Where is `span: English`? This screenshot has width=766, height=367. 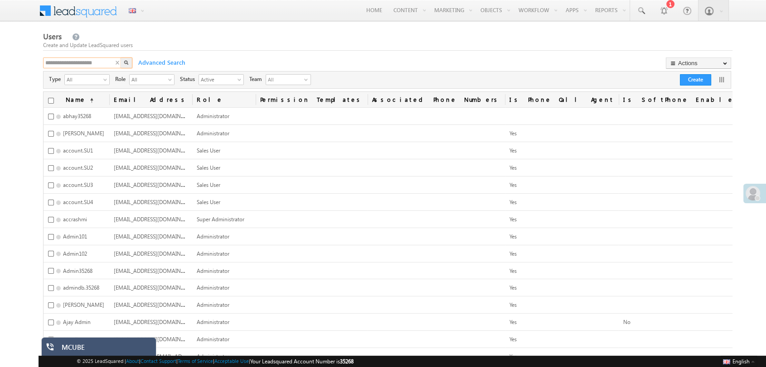 span: English is located at coordinates (741, 362).